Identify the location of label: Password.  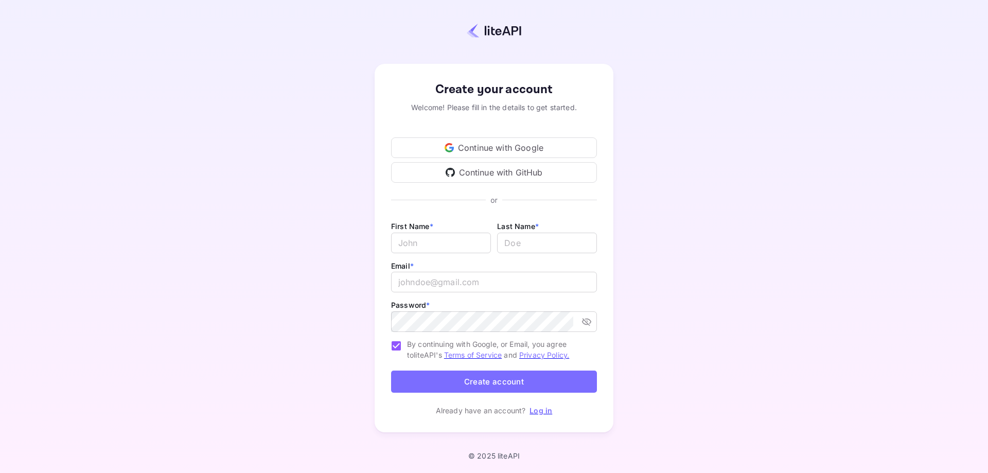
(410, 305).